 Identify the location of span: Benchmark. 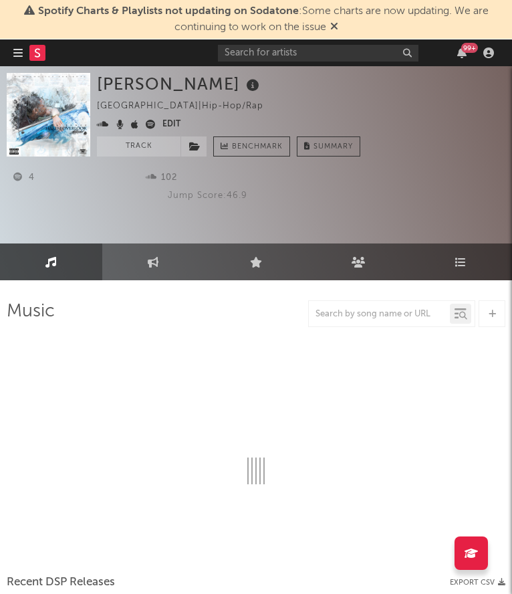
(258, 147).